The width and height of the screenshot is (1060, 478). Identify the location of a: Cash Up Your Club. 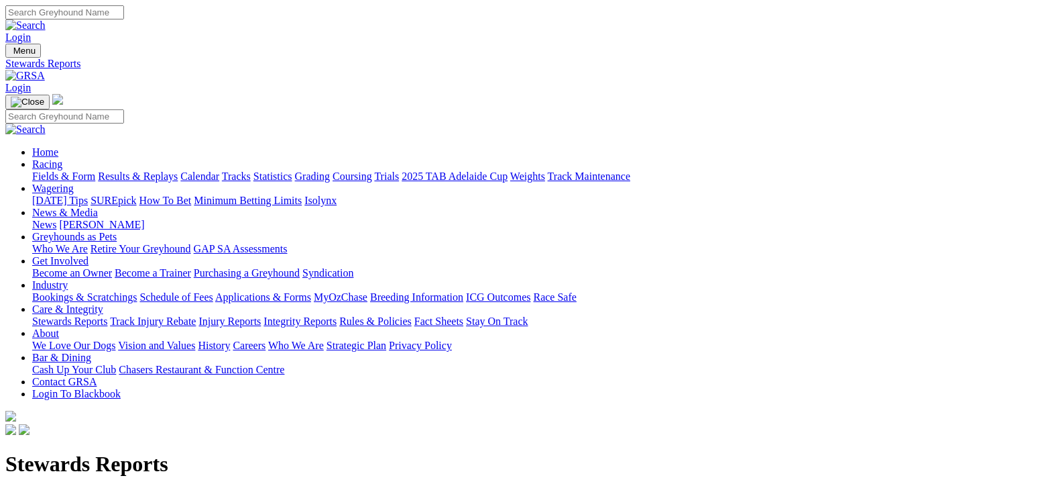
(74, 369).